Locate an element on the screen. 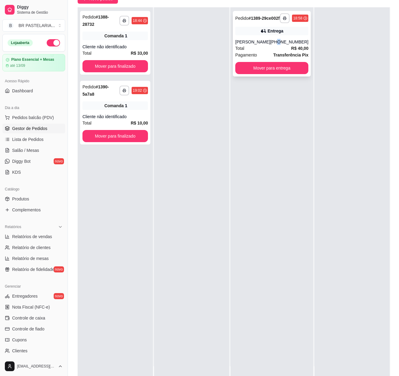 This screenshot has width=399, height=376. span: Gestor de Pedidos is located at coordinates (30, 128).